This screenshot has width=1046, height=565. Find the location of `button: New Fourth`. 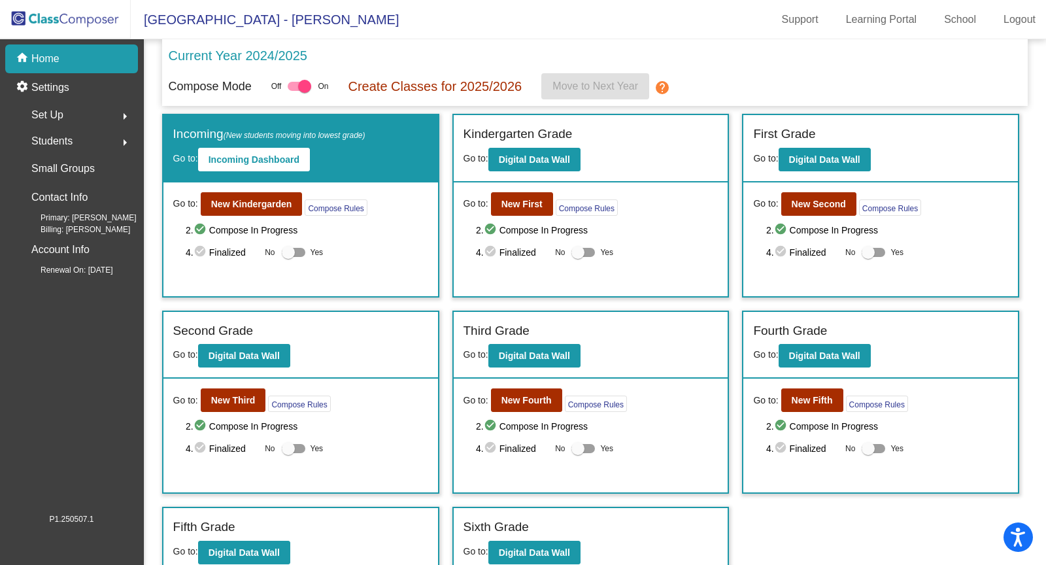

button: New Fourth is located at coordinates (526, 400).